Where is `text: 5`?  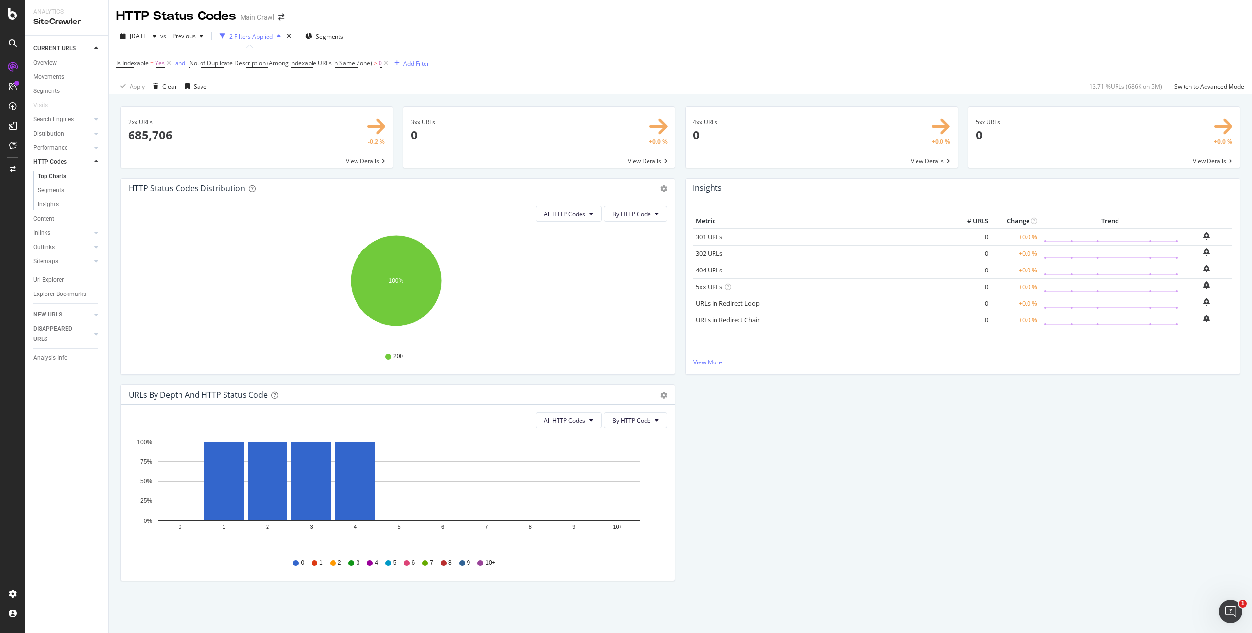
text: 5 is located at coordinates (398, 527).